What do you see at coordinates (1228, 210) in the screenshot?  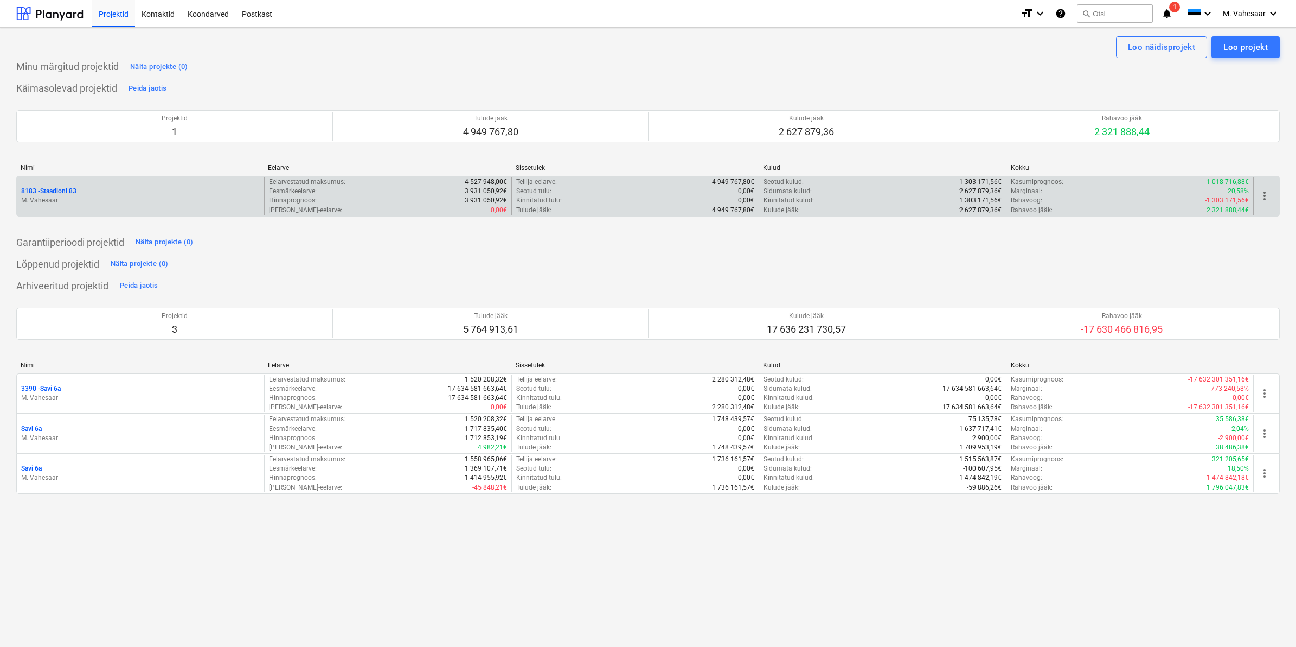 I see `p: 2 321 888,44€` at bounding box center [1228, 210].